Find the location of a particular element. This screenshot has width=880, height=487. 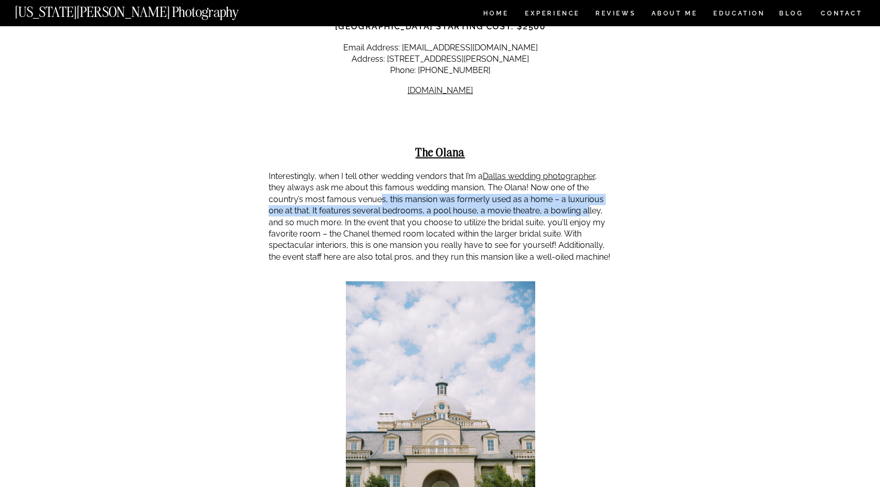

nav: ABOUT ME is located at coordinates (674, 14).